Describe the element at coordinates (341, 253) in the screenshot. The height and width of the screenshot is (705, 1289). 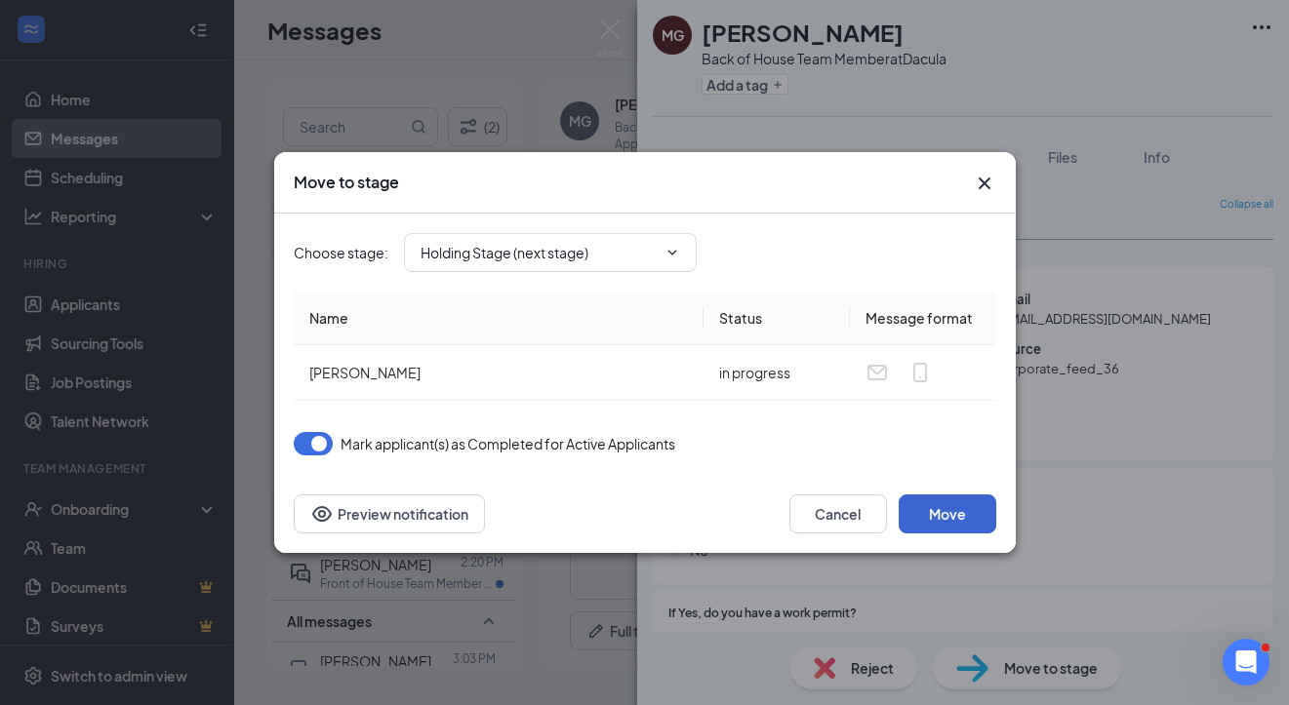
I see `span: Choose stage :` at that location.